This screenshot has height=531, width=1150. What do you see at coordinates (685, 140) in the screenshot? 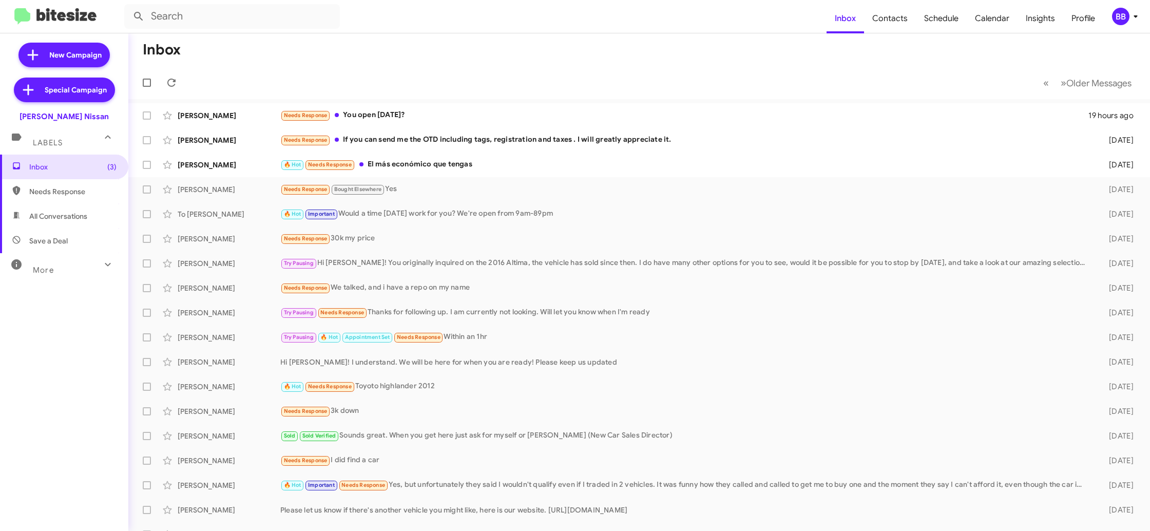
I see `div: If you can send me the OTD including tags, registration and taxes . I will greatly appreciate it.` at bounding box center [685, 140].